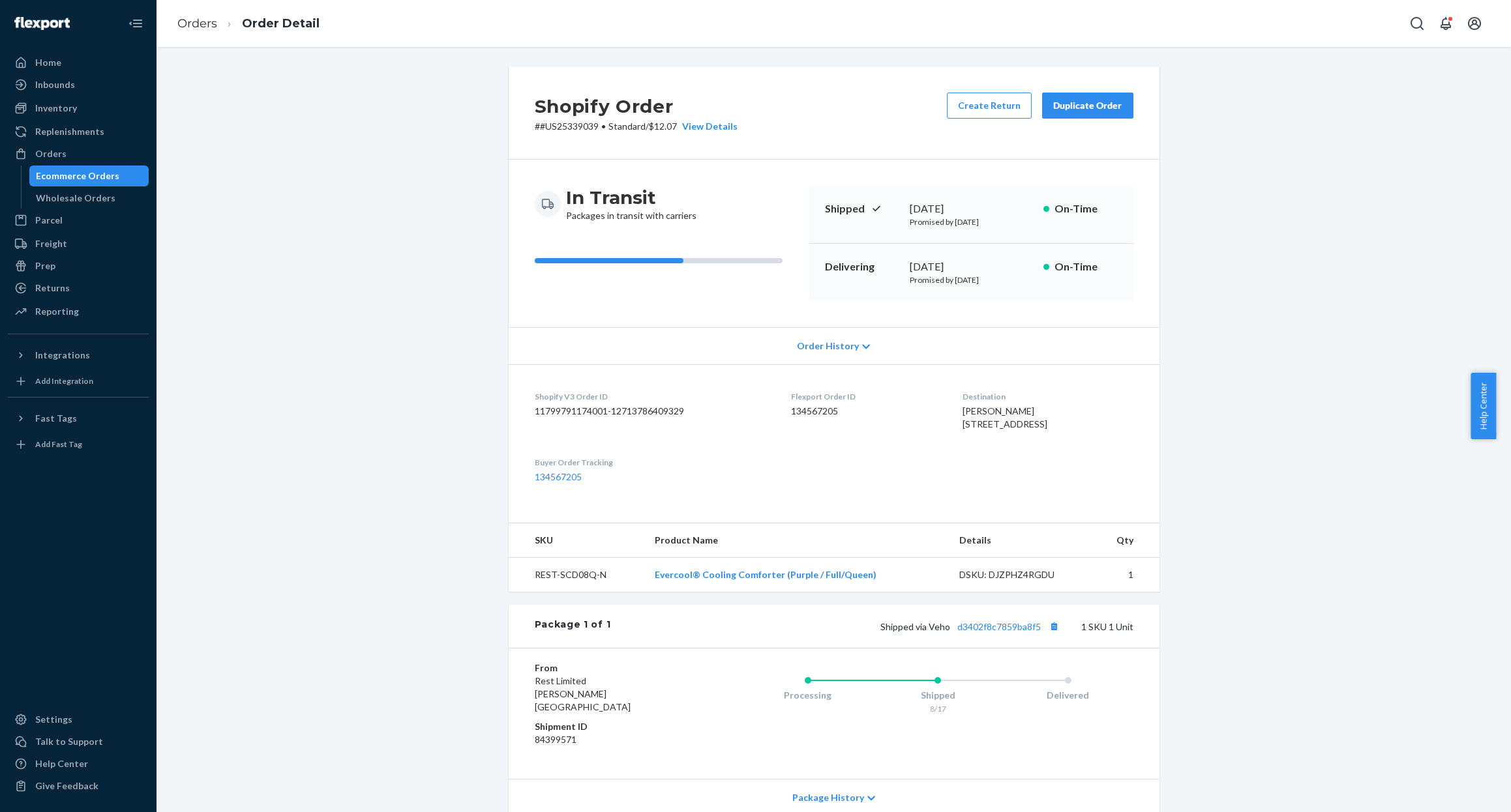  Describe the element at coordinates (78, 244) in the screenshot. I see `a: Freight` at that location.